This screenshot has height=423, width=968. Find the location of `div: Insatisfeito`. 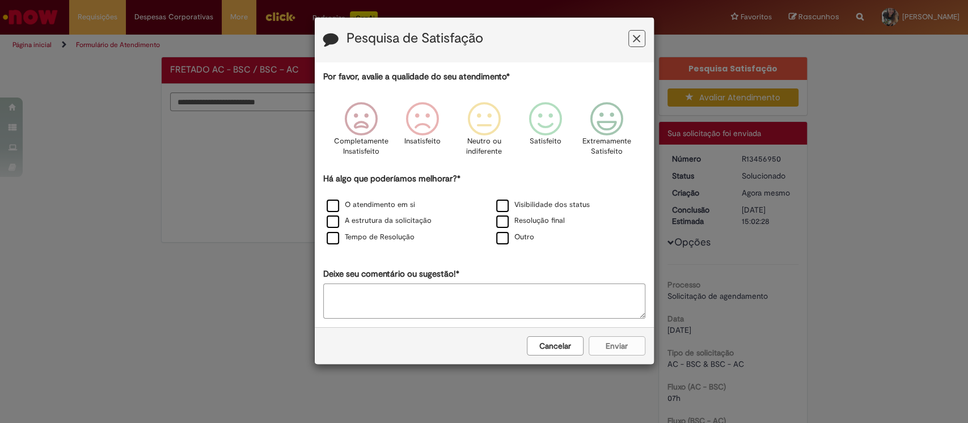

div: Insatisfeito is located at coordinates (422, 132).